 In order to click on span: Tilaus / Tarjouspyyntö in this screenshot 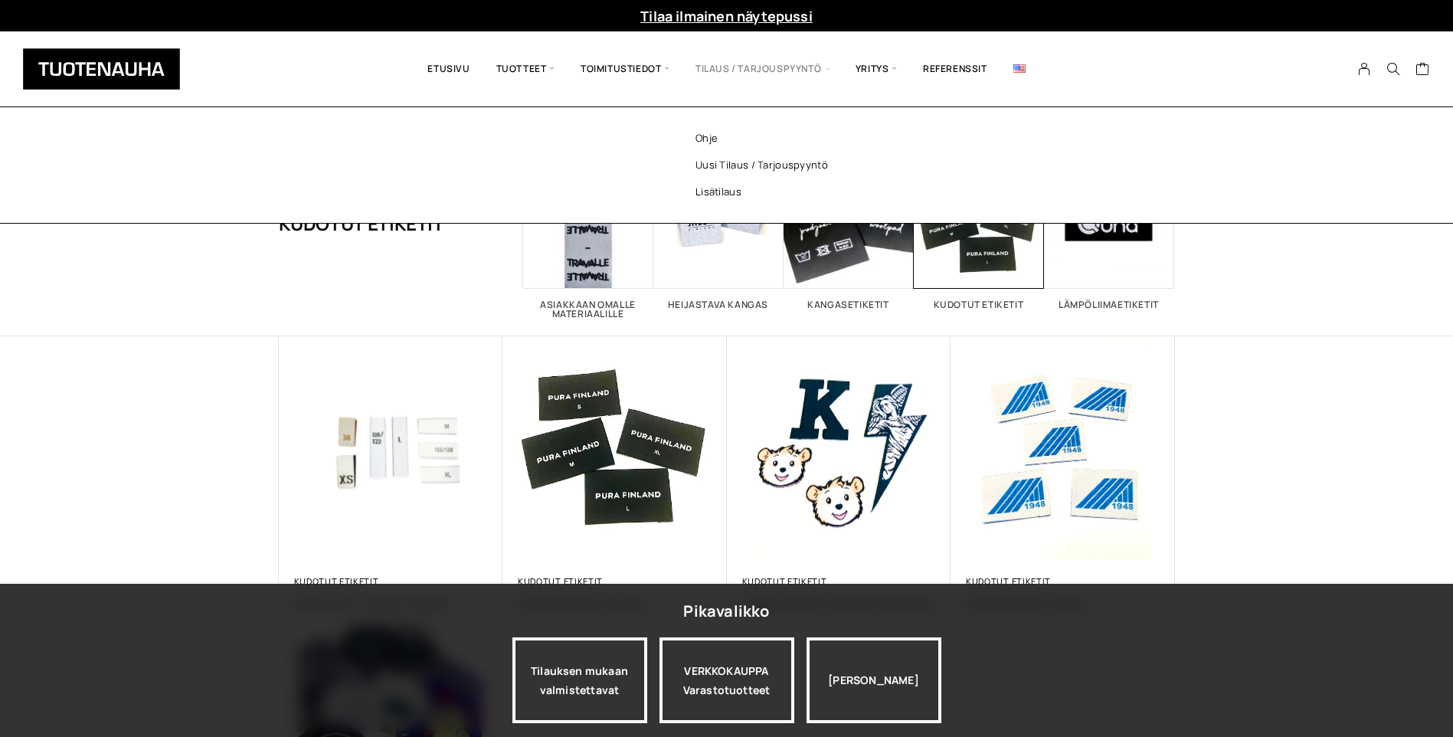, I will do `click(762, 69)`.